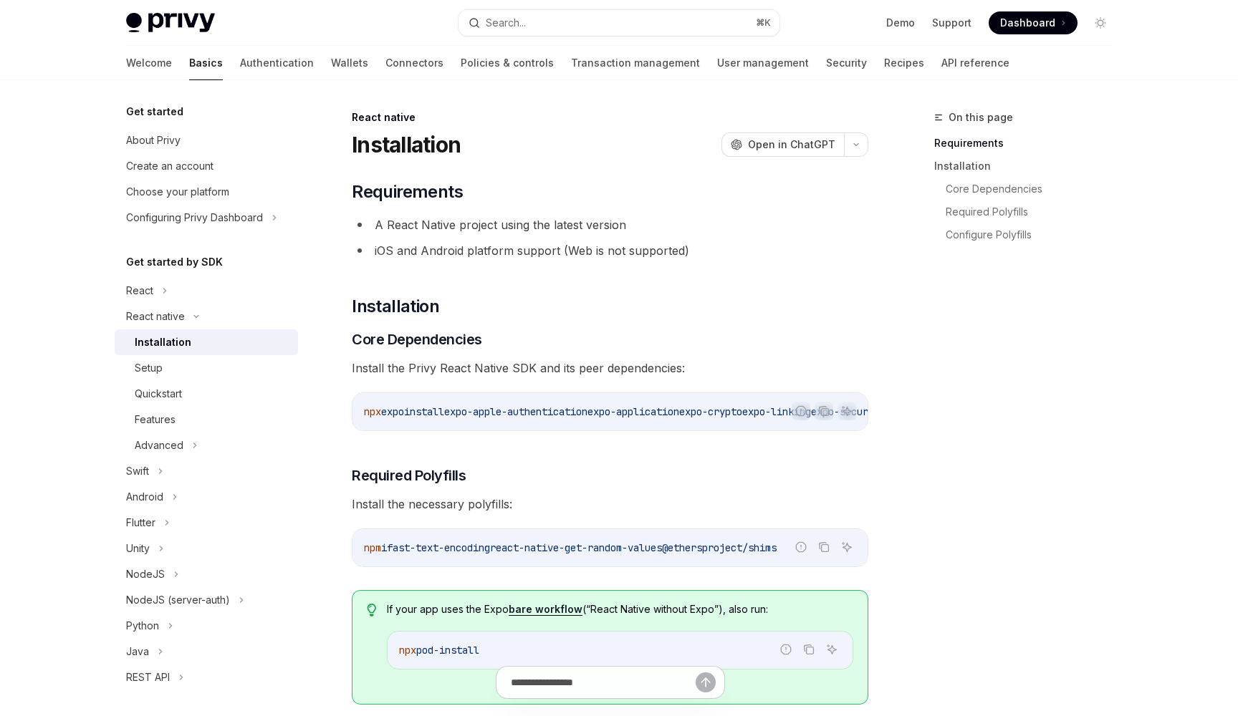  Describe the element at coordinates (407, 192) in the screenshot. I see `span: Requirements` at that location.